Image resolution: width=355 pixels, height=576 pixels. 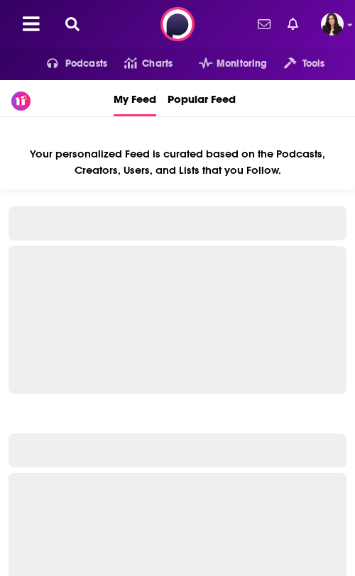 What do you see at coordinates (135, 99) in the screenshot?
I see `span: My Feed` at bounding box center [135, 99].